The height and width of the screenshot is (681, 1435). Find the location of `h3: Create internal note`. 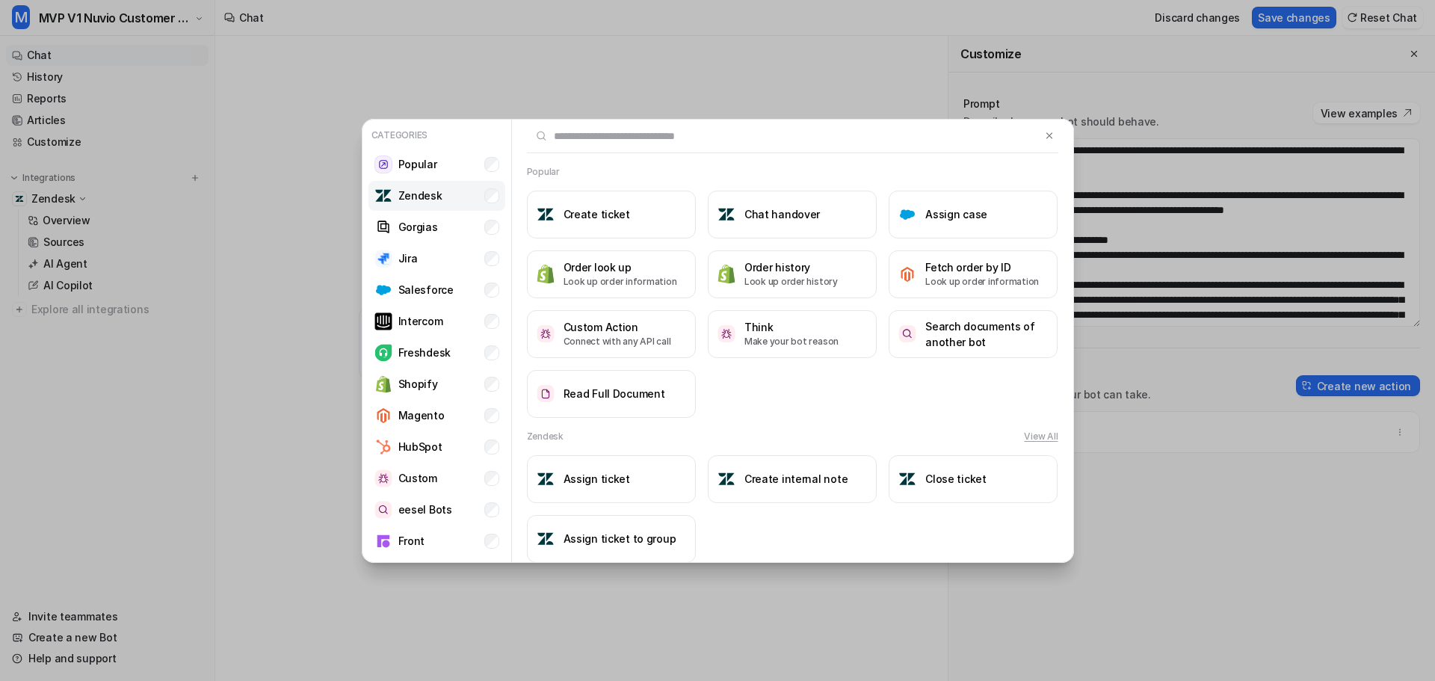

h3: Create internal note is located at coordinates (796, 478).